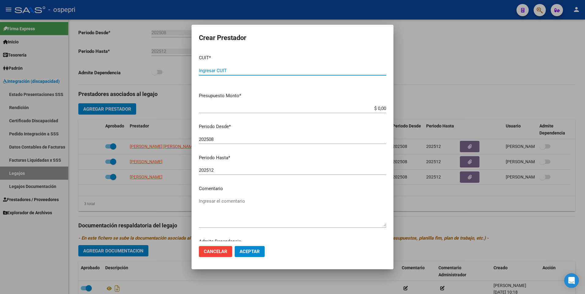 The height and width of the screenshot is (294, 585). I want to click on div: Open Intercom Messenger, so click(571, 281).